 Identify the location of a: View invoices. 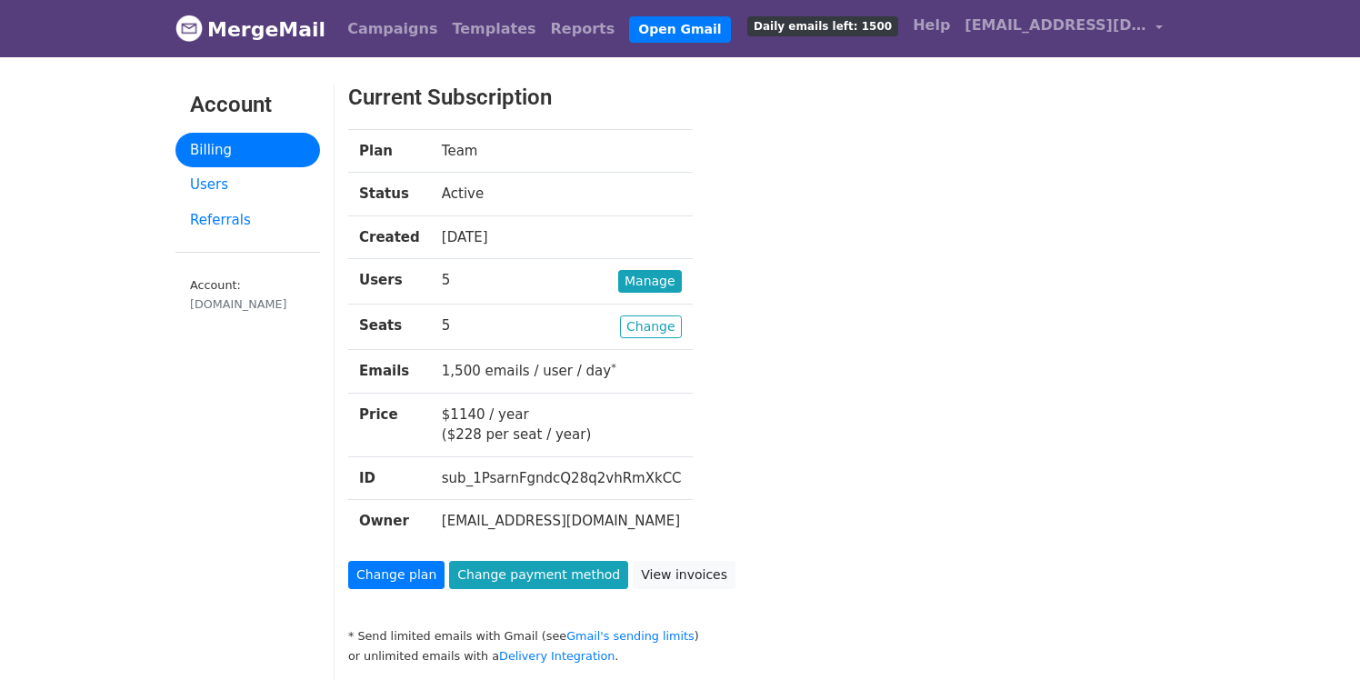
(683, 574).